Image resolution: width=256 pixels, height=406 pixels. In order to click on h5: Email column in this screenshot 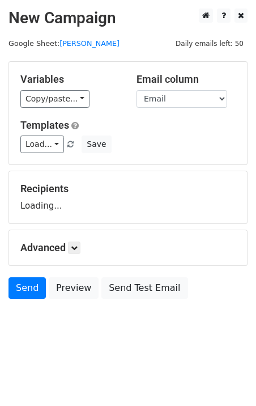, I will do `click(186, 79)`.